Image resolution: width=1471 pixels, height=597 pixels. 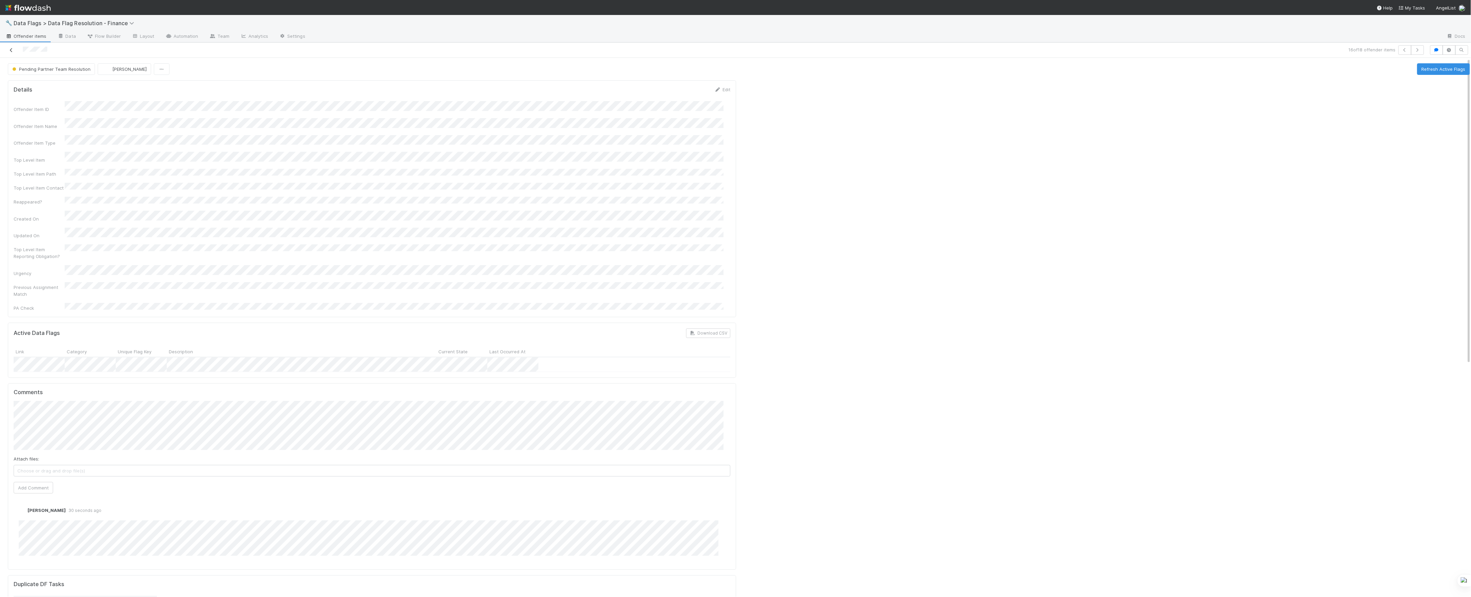 I want to click on a: Docs, so click(x=1456, y=37).